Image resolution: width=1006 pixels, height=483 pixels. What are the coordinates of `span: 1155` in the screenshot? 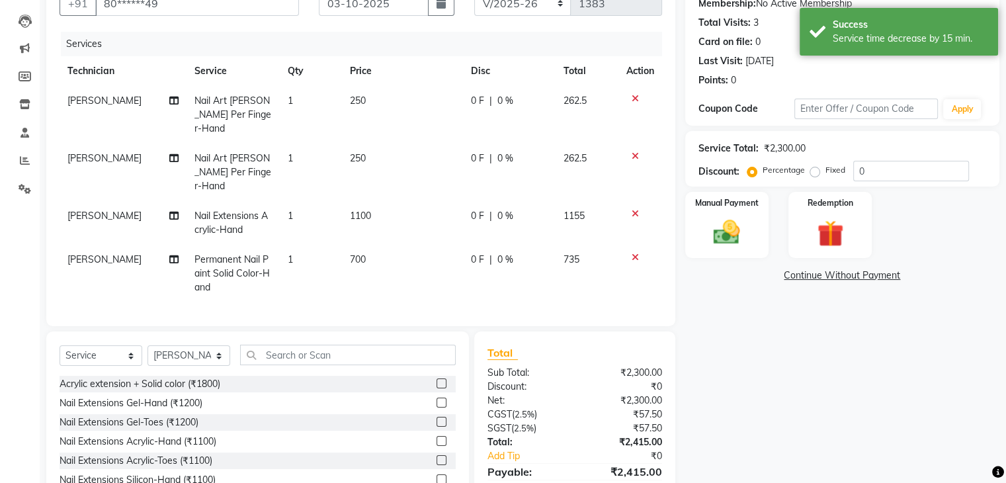 It's located at (574, 216).